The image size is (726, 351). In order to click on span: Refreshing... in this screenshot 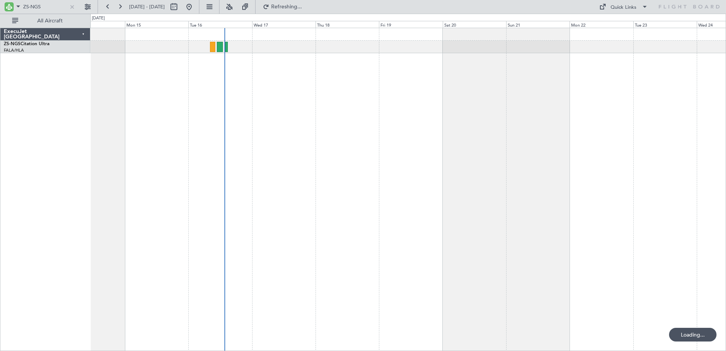, I will do `click(287, 7)`.